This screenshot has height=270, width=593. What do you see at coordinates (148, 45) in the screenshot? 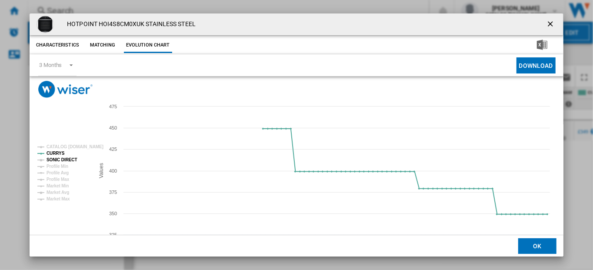
I see `button: Evolution chart` at bounding box center [148, 45].